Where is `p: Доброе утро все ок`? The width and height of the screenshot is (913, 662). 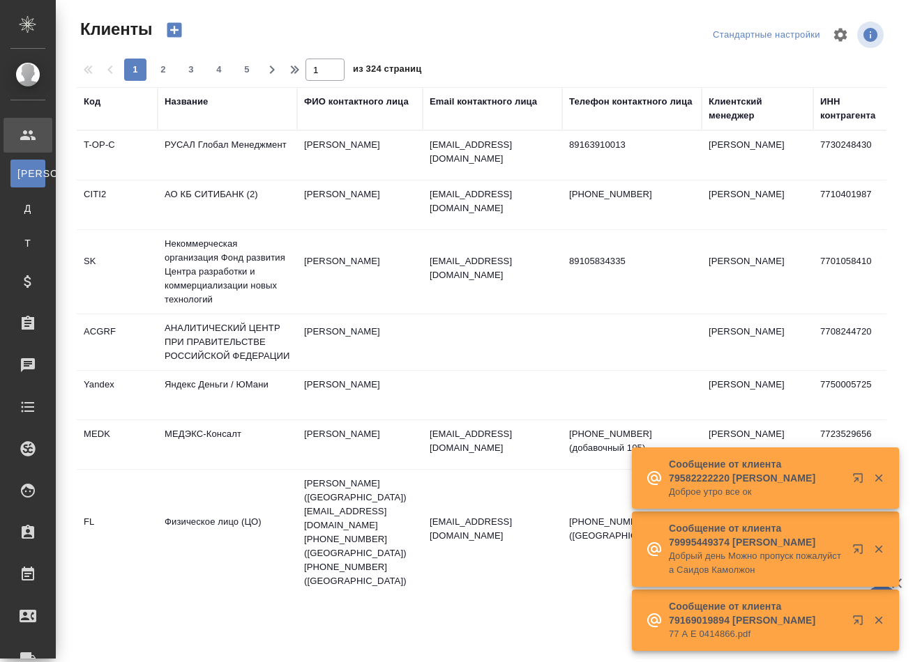 p: Доброе утро все ок is located at coordinates (756, 492).